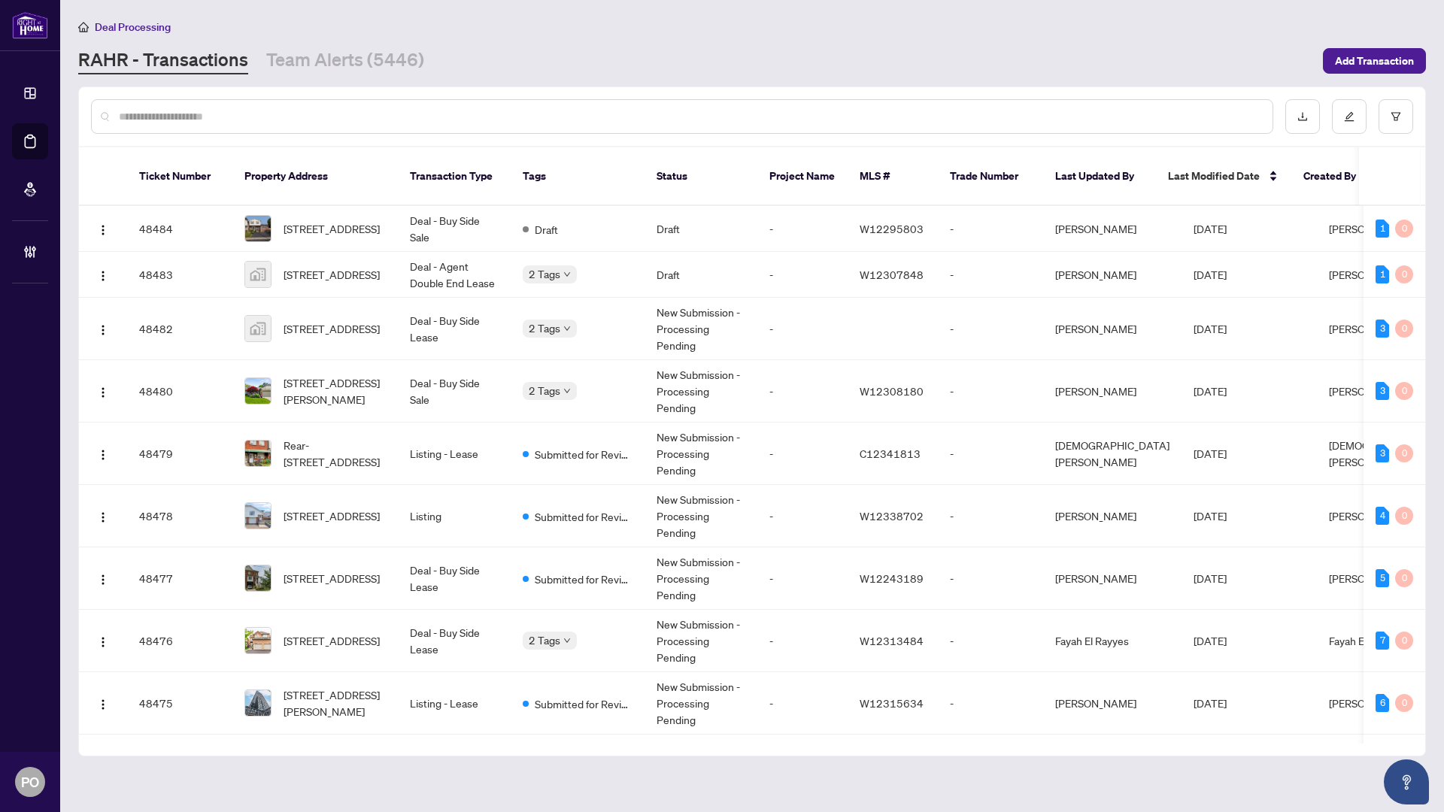  Describe the element at coordinates (891, 229) in the screenshot. I see `span: W12295803` at that location.